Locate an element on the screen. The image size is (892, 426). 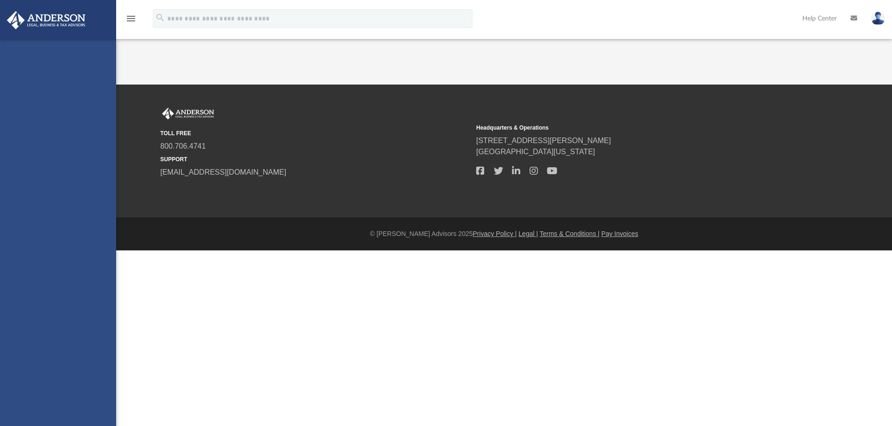
a: 800.706.4741 is located at coordinates (183, 146).